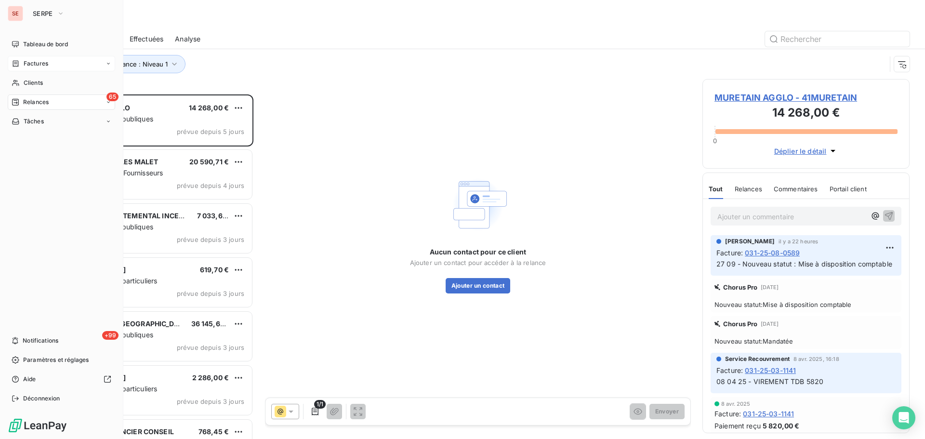 Image resolution: width=925 pixels, height=439 pixels. What do you see at coordinates (210, 185) in the screenshot?
I see `span: prévue depuis 4 jours` at bounding box center [210, 185].